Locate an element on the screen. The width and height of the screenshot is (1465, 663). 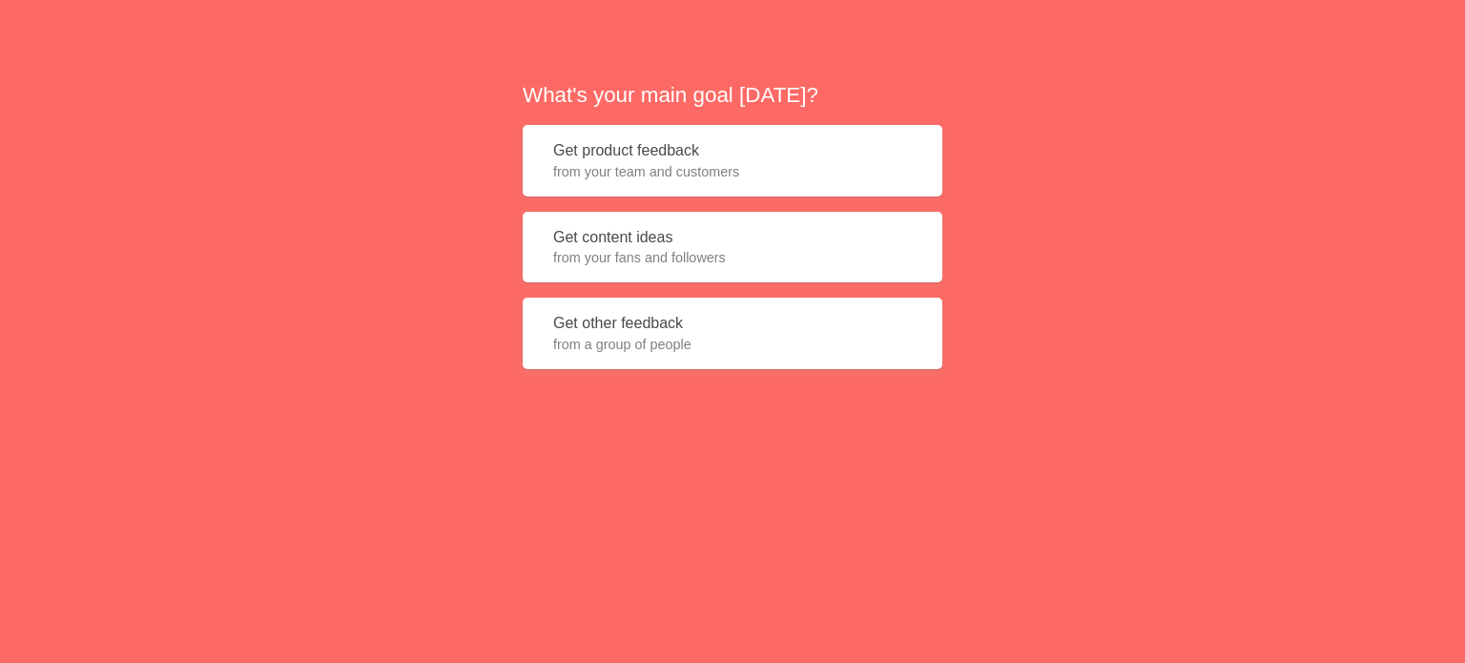
span: from your fans and followers is located at coordinates (732, 257).